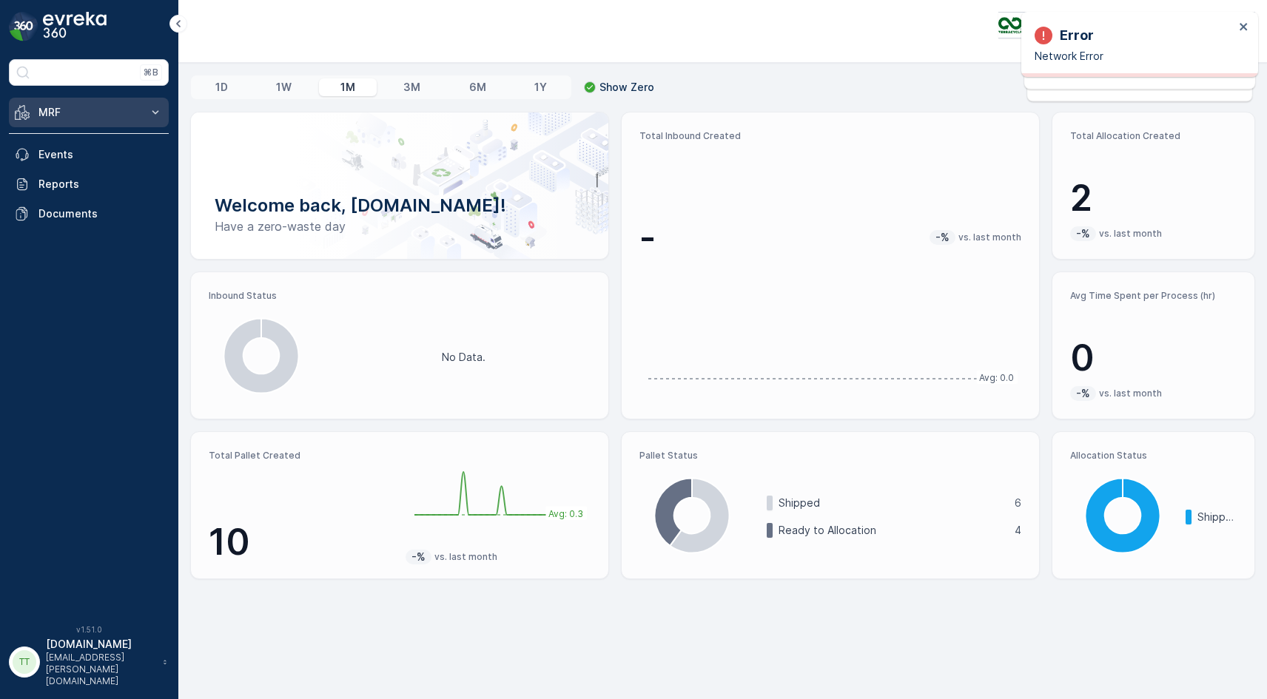 The height and width of the screenshot is (699, 1267). Describe the element at coordinates (283, 87) in the screenshot. I see `p: 1W` at that location.